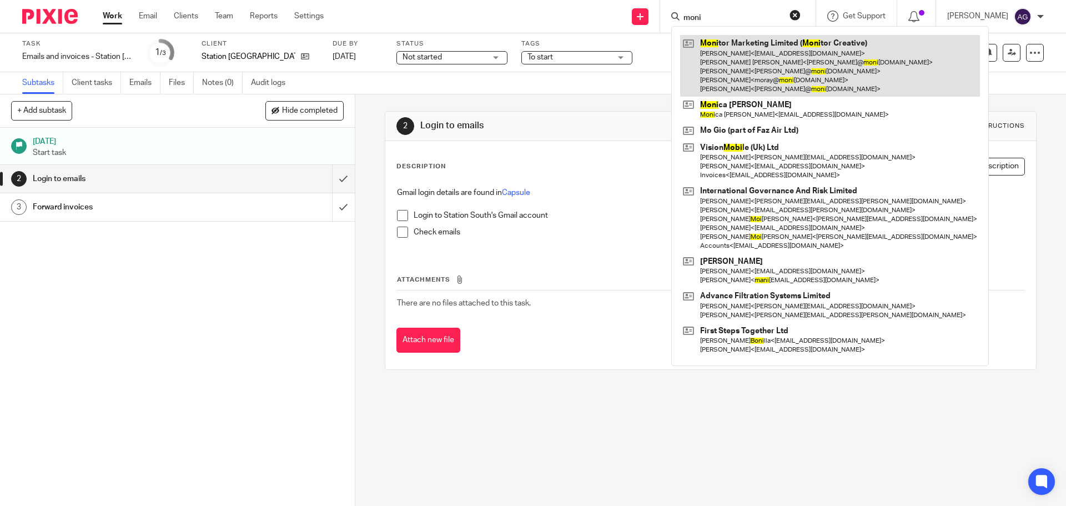  I want to click on span: Not started, so click(422, 57).